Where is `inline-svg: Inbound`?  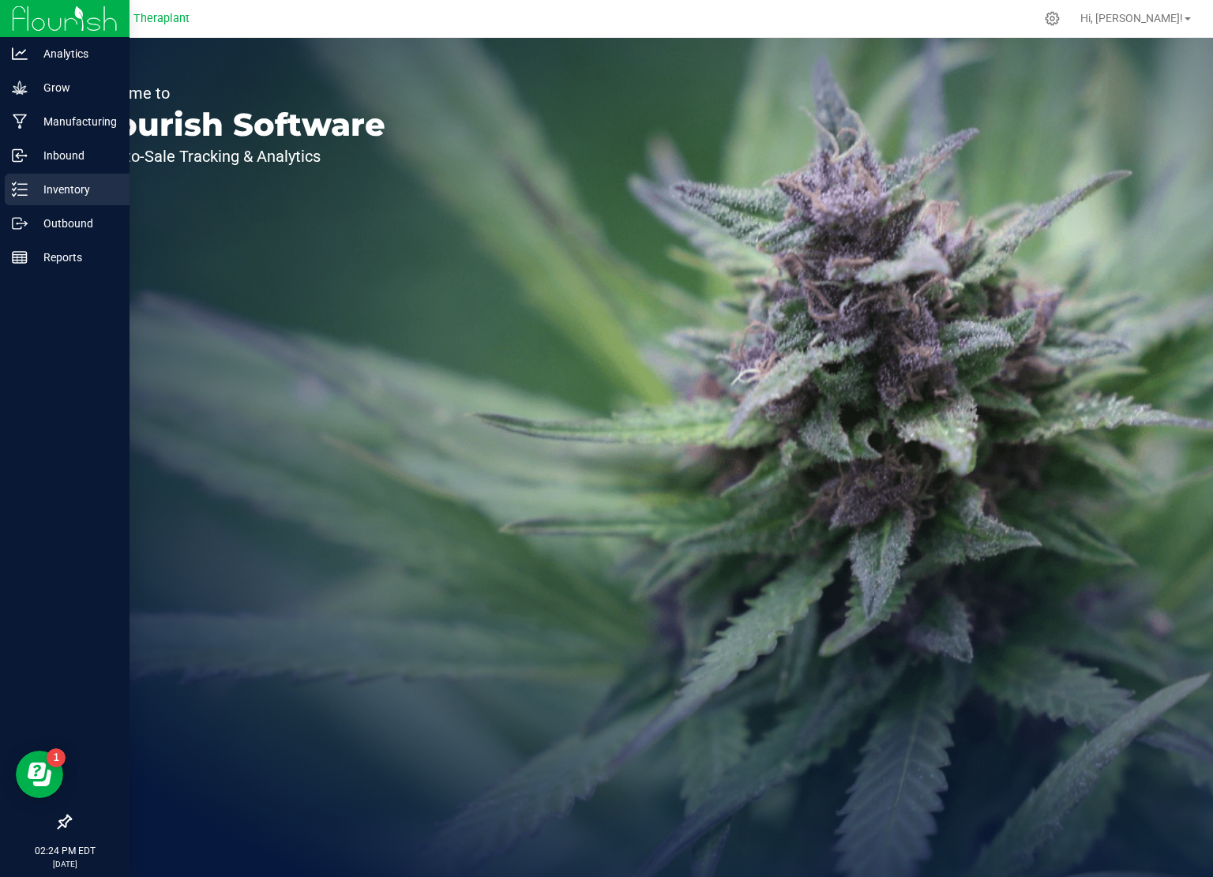 inline-svg: Inbound is located at coordinates (20, 156).